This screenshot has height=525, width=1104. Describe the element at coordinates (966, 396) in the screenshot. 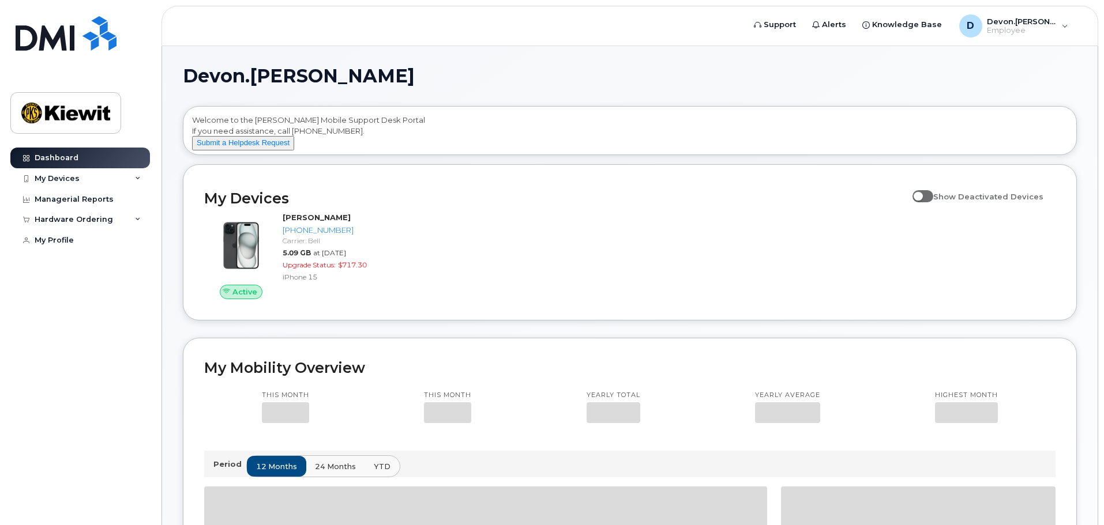

I see `p: Highest month` at that location.